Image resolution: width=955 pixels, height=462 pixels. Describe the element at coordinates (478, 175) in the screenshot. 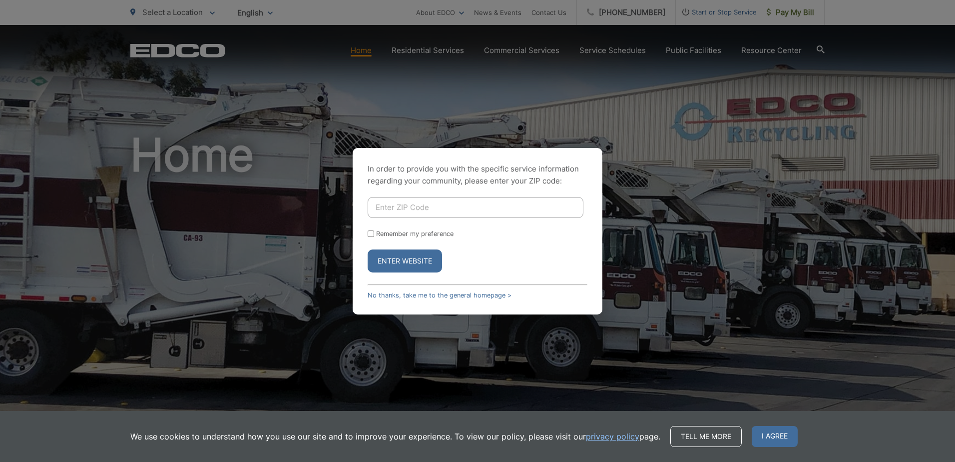

I see `p: In order to provide you with the specific service information regarding your community, please en...` at that location.